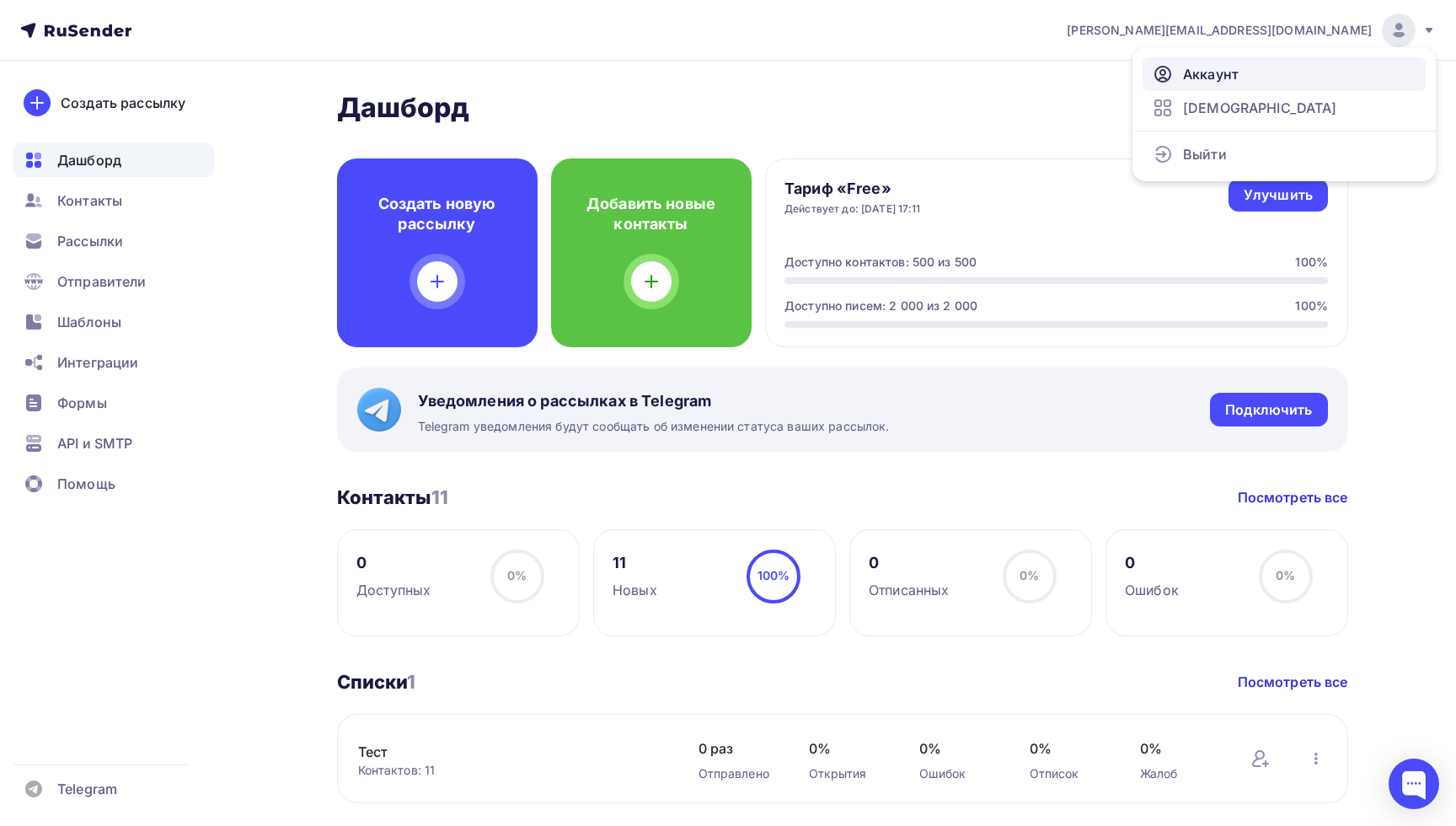  What do you see at coordinates (123, 103) in the screenshot?
I see `div: Создать рассылку` at bounding box center [123, 103].